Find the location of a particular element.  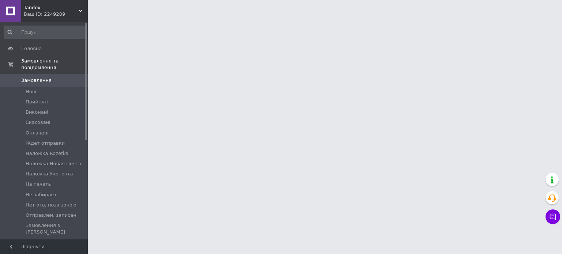

span: Прийняті is located at coordinates (37, 102).